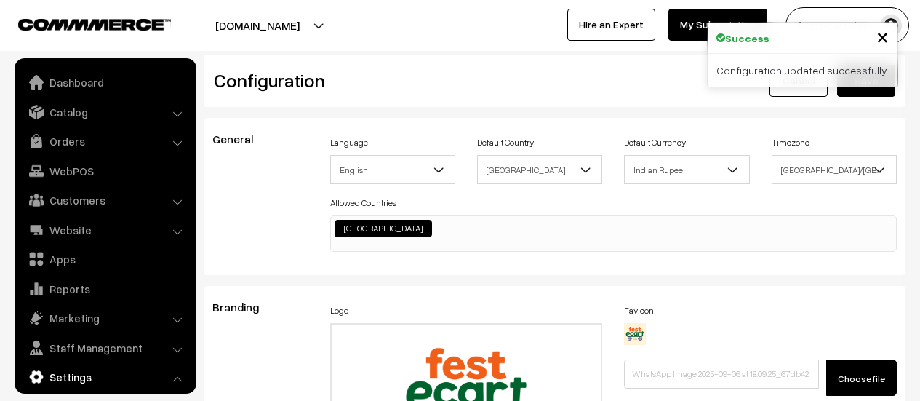  What do you see at coordinates (747, 38) in the screenshot?
I see `strong: Success` at bounding box center [747, 38].